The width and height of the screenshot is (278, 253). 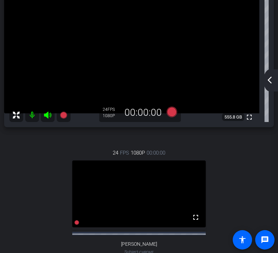 What do you see at coordinates (156, 153) in the screenshot?
I see `span: 00:00:00` at bounding box center [156, 153].